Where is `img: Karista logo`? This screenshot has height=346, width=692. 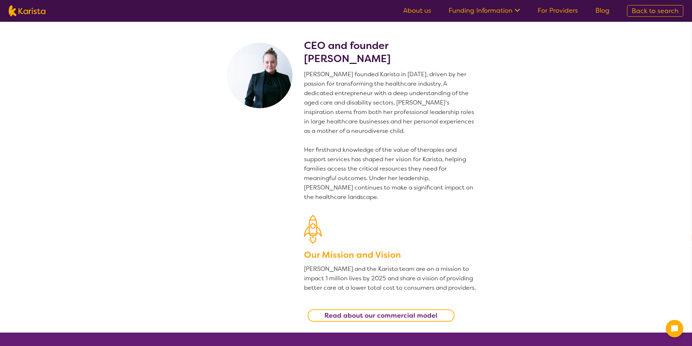 img: Karista logo is located at coordinates (27, 11).